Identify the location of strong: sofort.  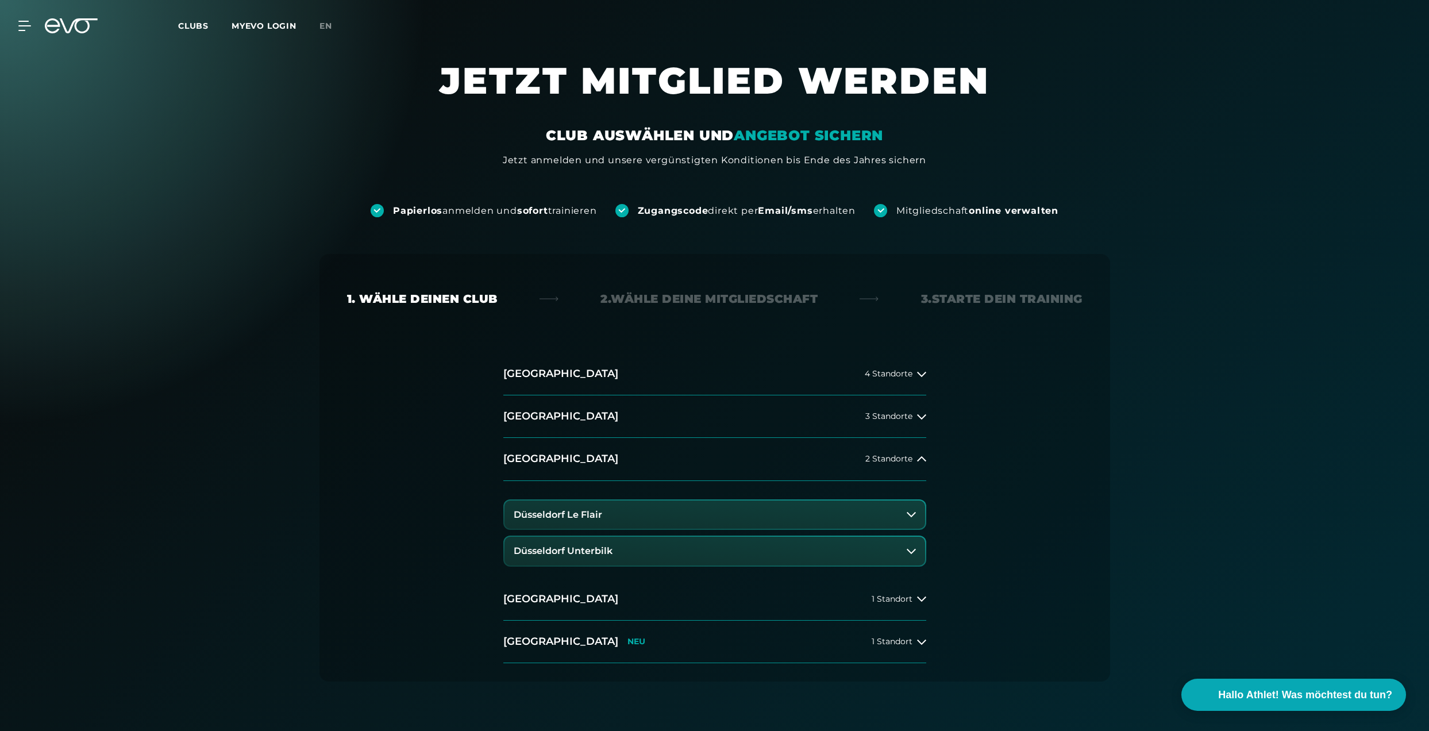
(533, 210).